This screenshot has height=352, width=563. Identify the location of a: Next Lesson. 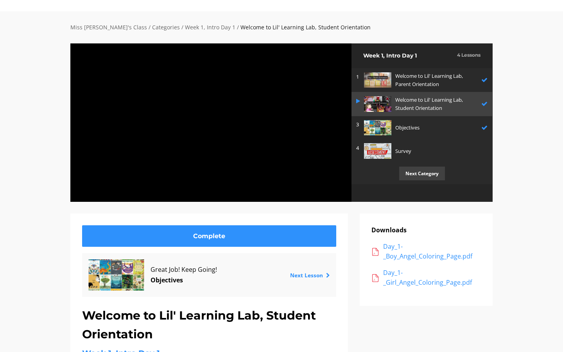
(310, 275).